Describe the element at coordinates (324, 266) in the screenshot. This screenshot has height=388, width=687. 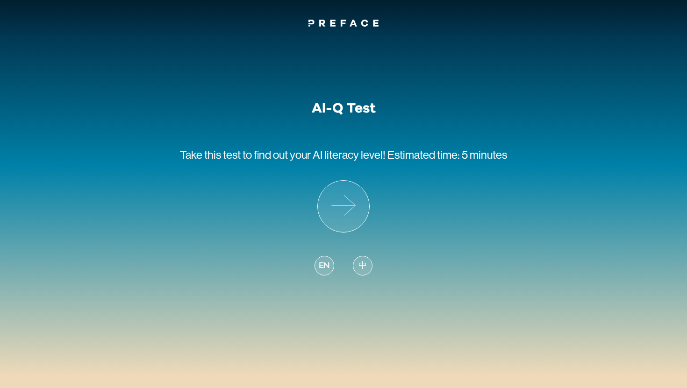
I see `span: EN` at that location.